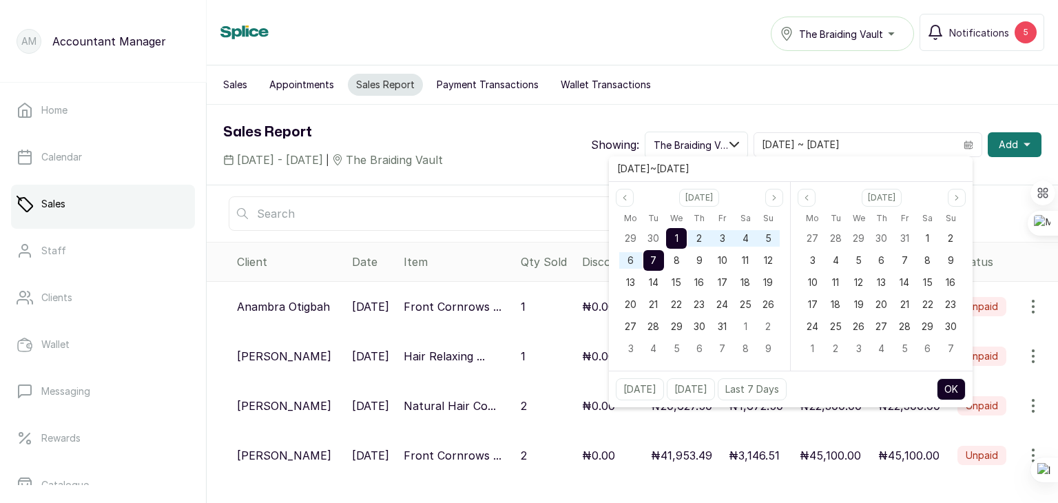  What do you see at coordinates (54, 110) in the screenshot?
I see `p: Home` at bounding box center [54, 110].